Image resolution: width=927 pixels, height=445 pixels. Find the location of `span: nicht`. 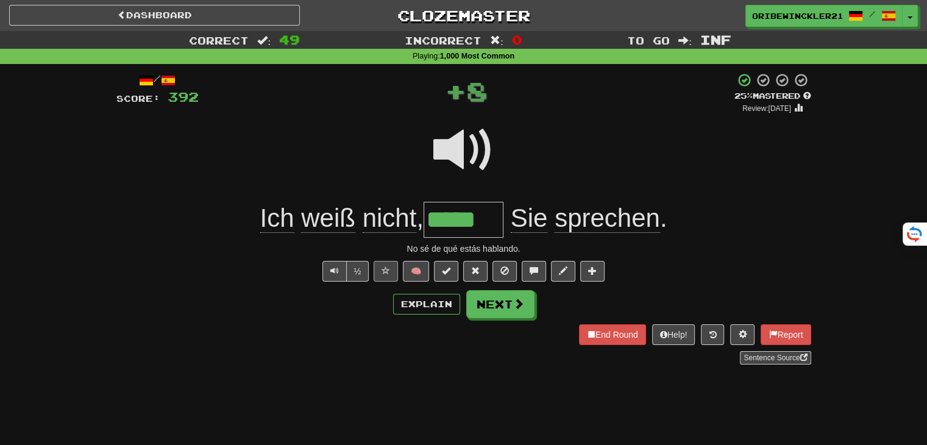

span: nicht is located at coordinates (389, 218).